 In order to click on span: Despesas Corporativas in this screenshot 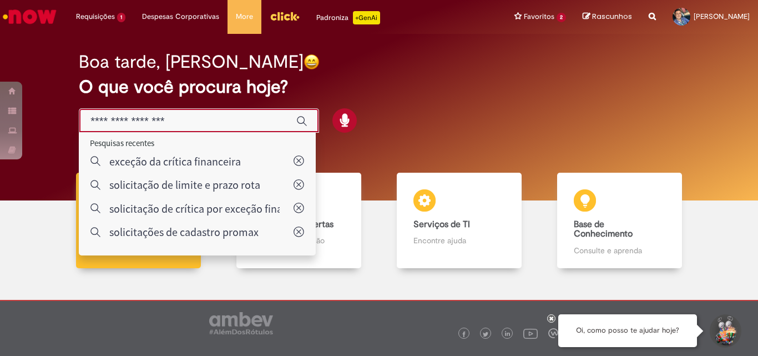, I will do `click(180, 17)`.